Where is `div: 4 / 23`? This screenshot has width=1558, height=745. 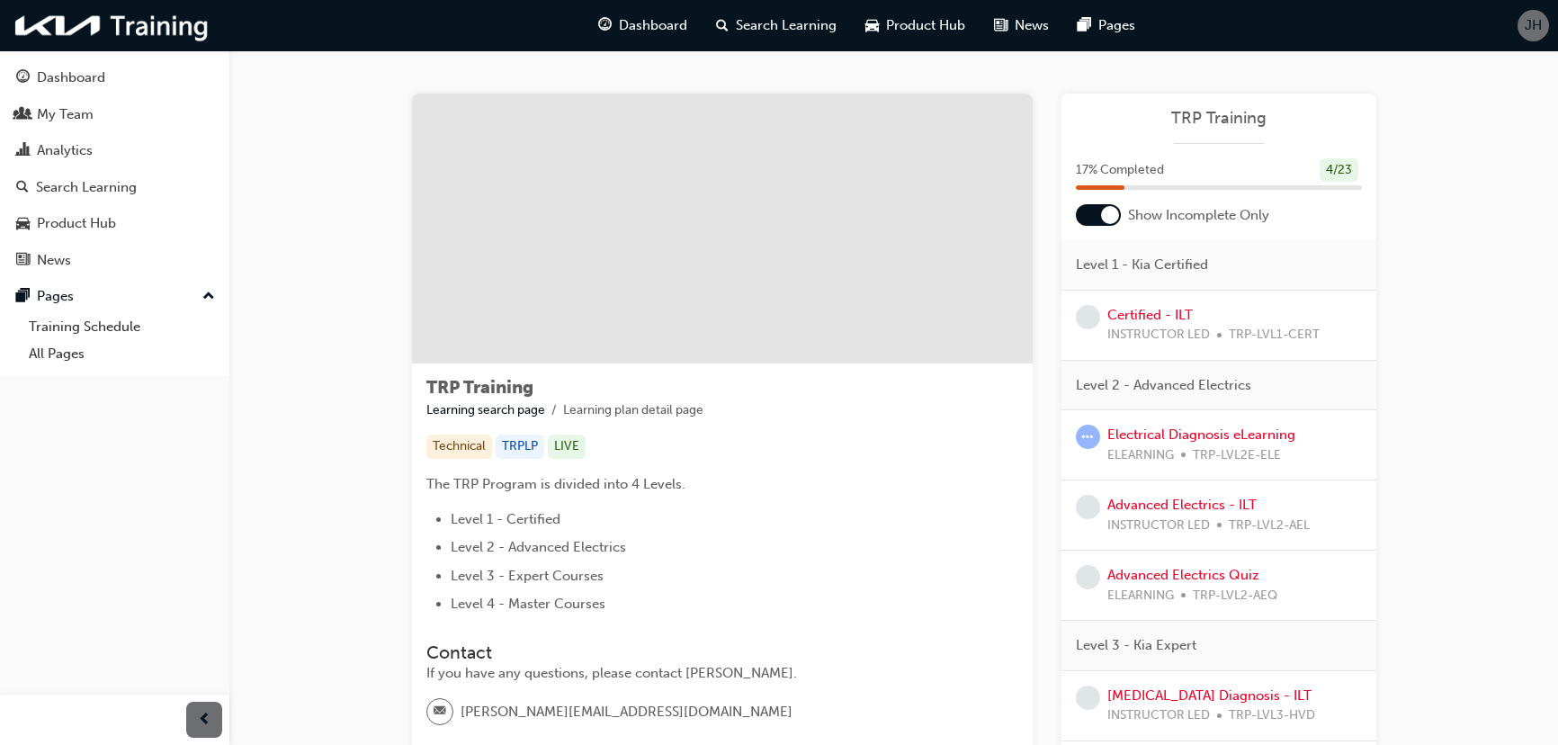
div: 4 / 23 is located at coordinates (1338, 170).